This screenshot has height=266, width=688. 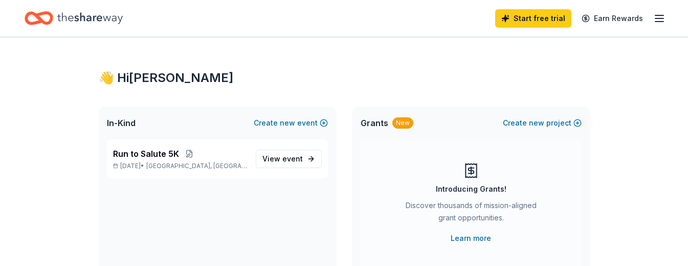 I want to click on span: Run to Salute 5K, so click(x=146, y=154).